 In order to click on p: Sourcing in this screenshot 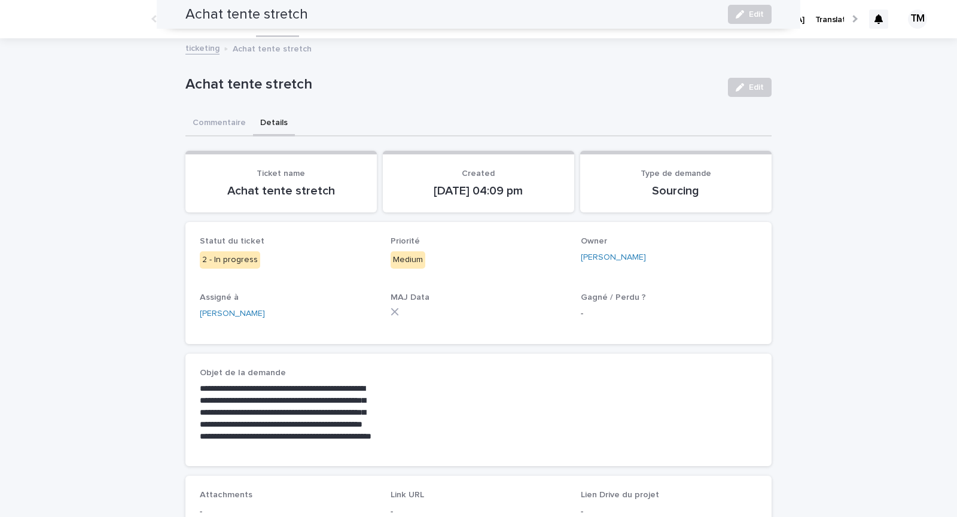, I will do `click(676, 191)`.